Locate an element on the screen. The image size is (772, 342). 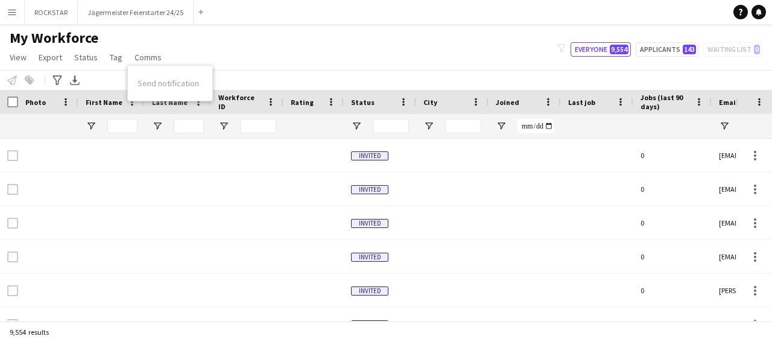
input: Last Name Filter Input is located at coordinates (189, 126).